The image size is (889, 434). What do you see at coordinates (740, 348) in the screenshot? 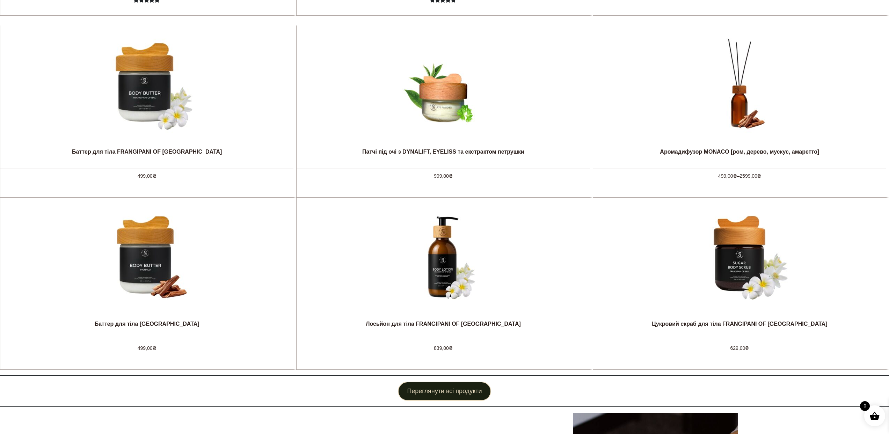
I see `span: 629,00` at bounding box center [740, 348].